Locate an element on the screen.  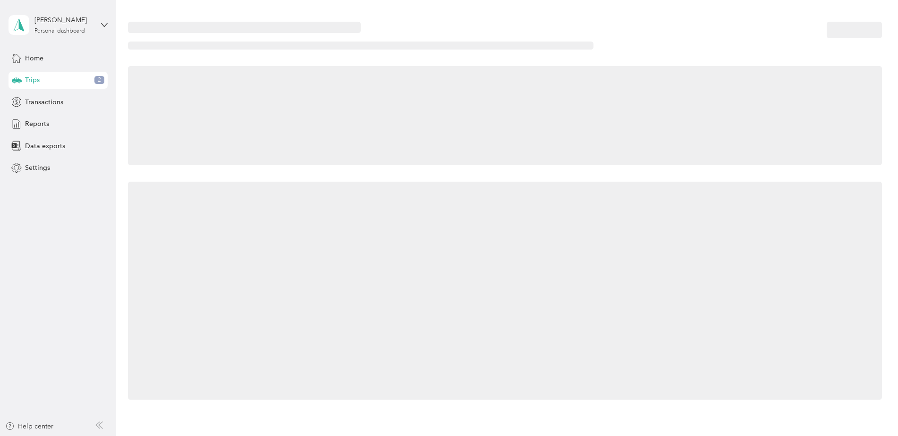
span: Home is located at coordinates (34, 58).